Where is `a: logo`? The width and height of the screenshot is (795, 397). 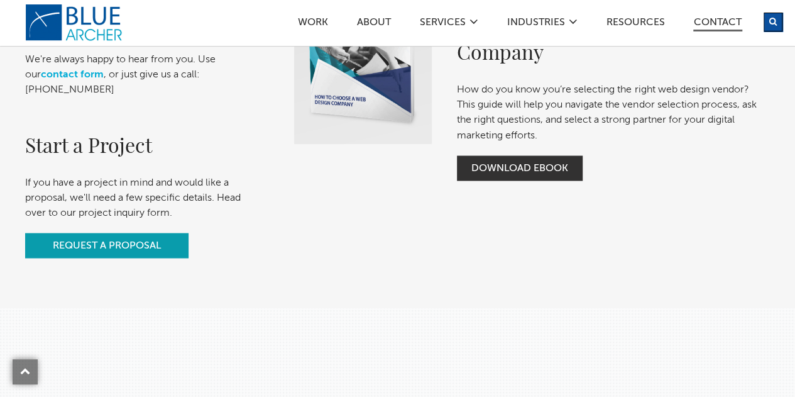
a: logo is located at coordinates (75, 23).